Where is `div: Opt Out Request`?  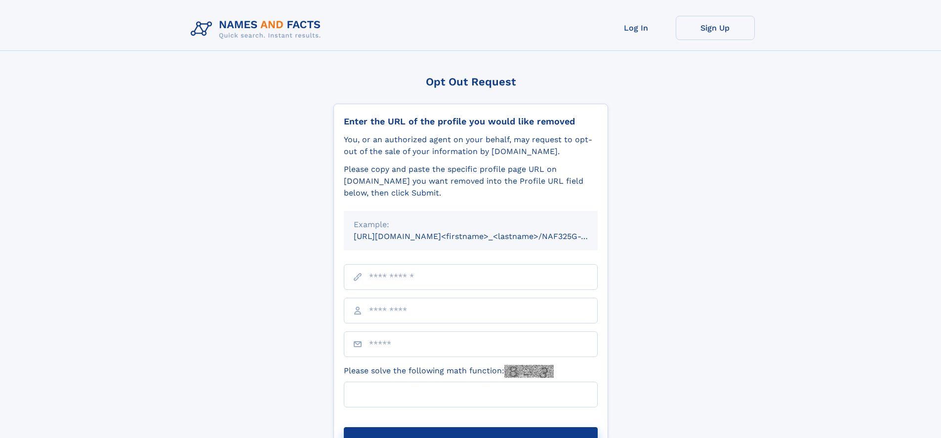 div: Opt Out Request is located at coordinates (471, 81).